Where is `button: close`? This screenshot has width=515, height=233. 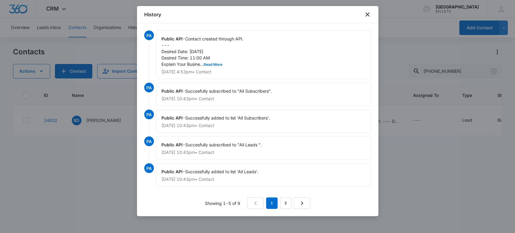 button: close is located at coordinates (367, 14).